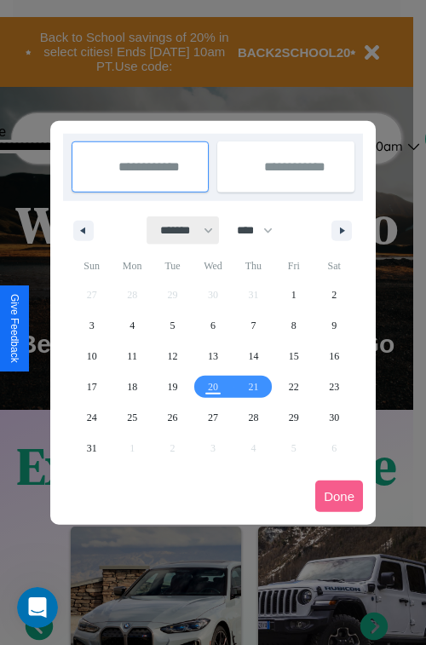 Image resolution: width=426 pixels, height=645 pixels. I want to click on button: 20, so click(212, 387).